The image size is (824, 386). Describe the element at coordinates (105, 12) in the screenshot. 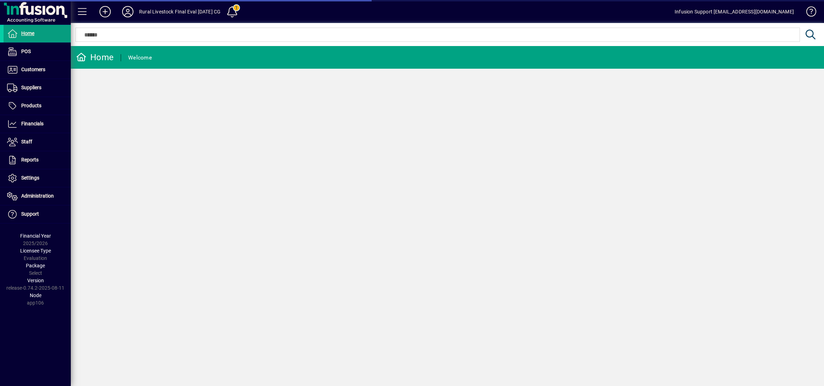

I see `button: Add` at that location.